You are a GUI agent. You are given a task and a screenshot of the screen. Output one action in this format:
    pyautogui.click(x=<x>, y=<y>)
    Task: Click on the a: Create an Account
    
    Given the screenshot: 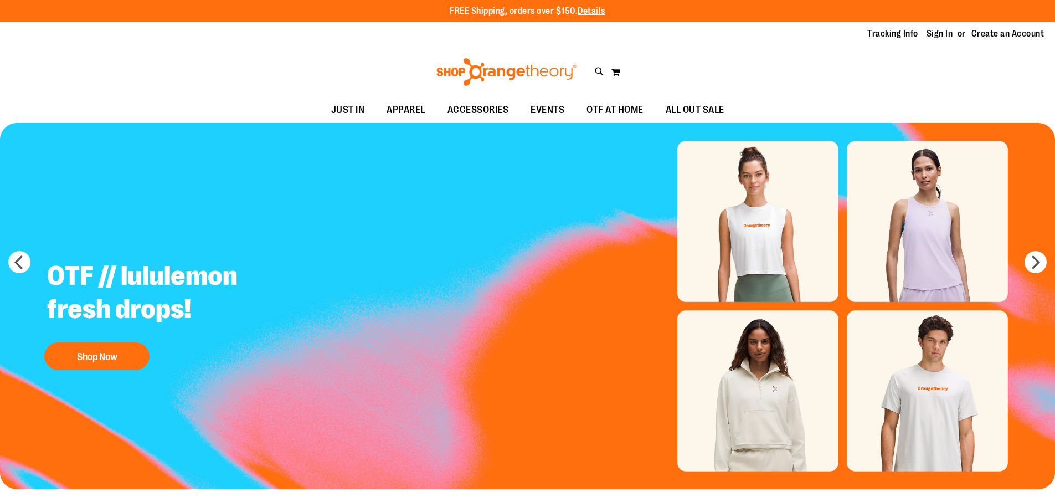 What is the action you would take?
    pyautogui.click(x=1008, y=34)
    